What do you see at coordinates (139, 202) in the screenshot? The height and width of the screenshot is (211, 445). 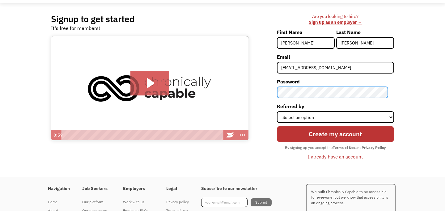 I see `a: Work with us` at bounding box center [139, 202].